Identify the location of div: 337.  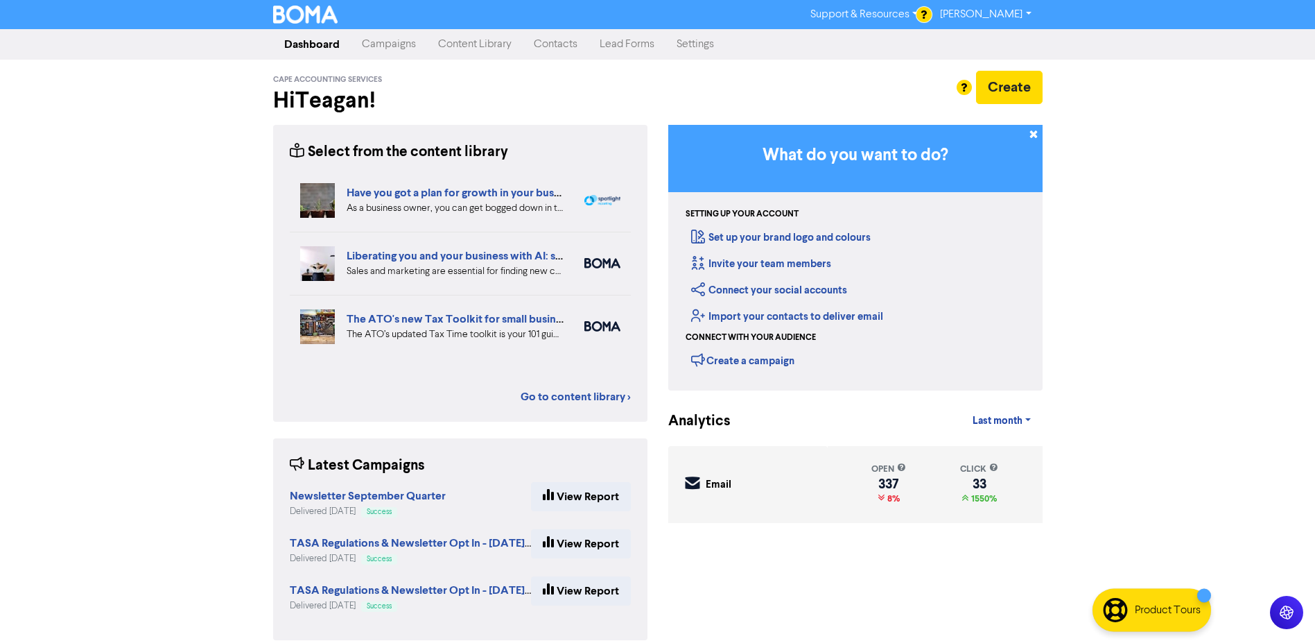
(889, 484).